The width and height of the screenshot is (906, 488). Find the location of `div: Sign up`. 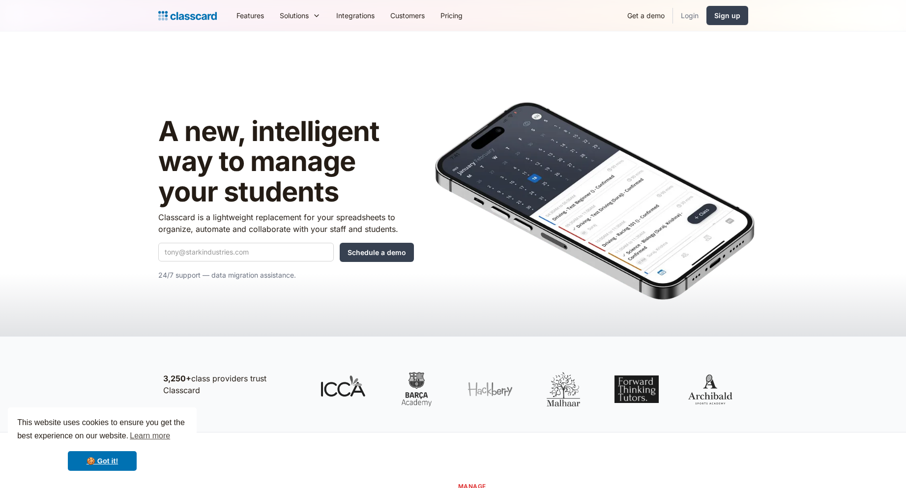

div: Sign up is located at coordinates (727, 15).